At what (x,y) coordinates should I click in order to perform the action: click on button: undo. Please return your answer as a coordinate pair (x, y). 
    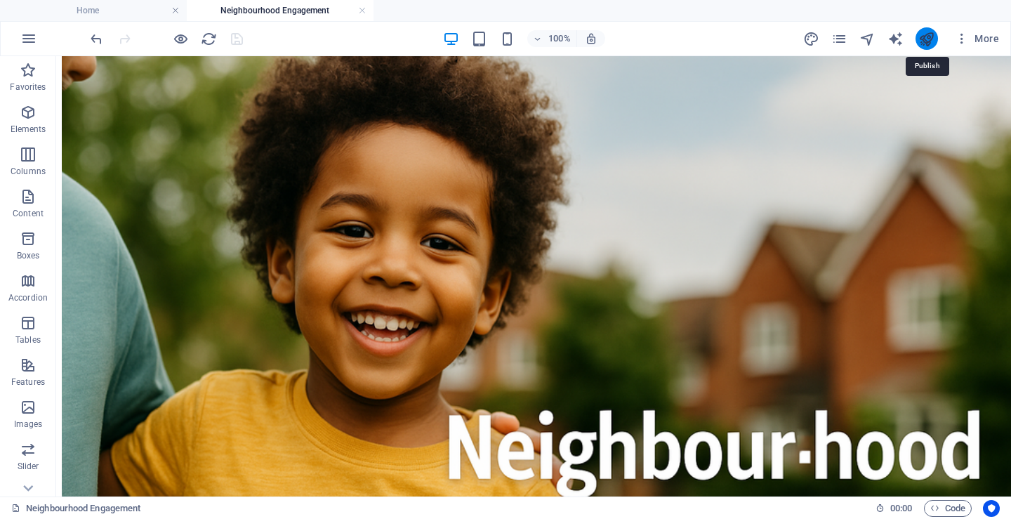
    Looking at the image, I should click on (96, 39).